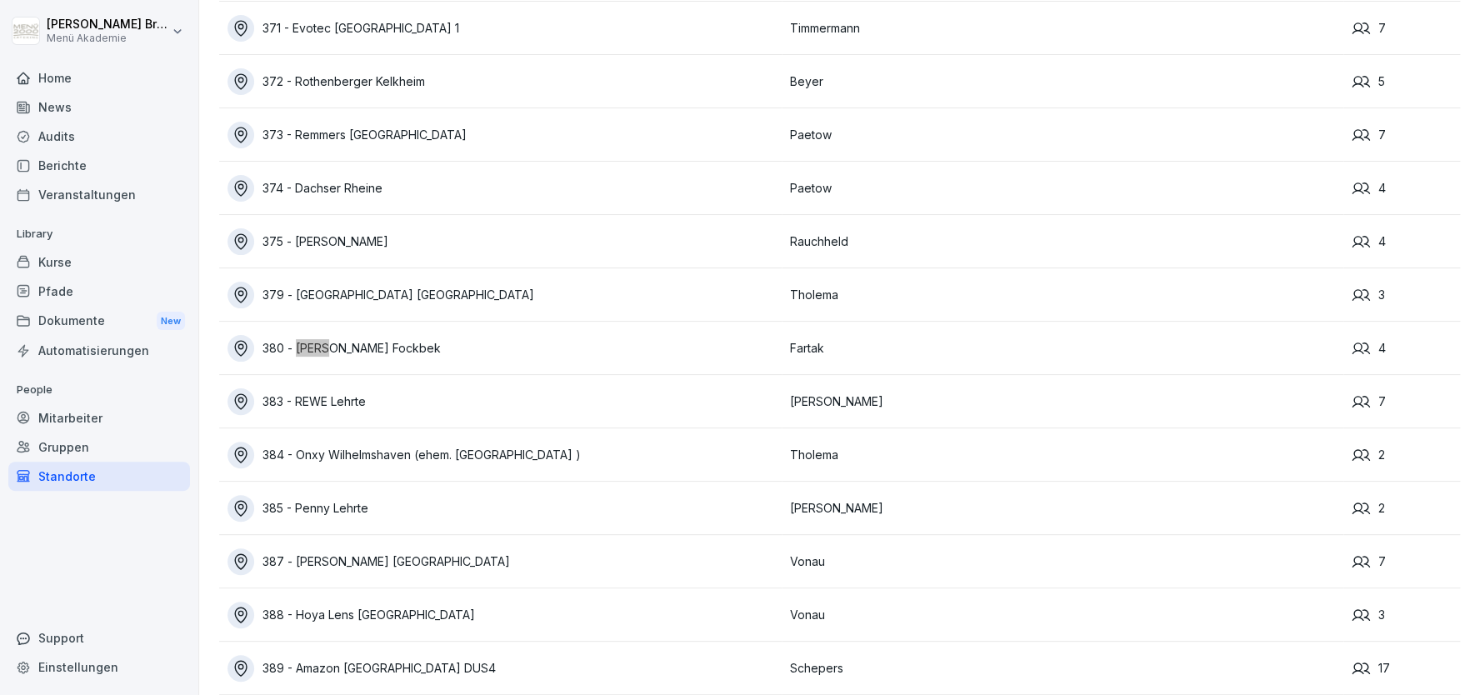 This screenshot has width=1480, height=695. Describe the element at coordinates (99, 321) in the screenshot. I see `a: DokumenteNew` at that location.